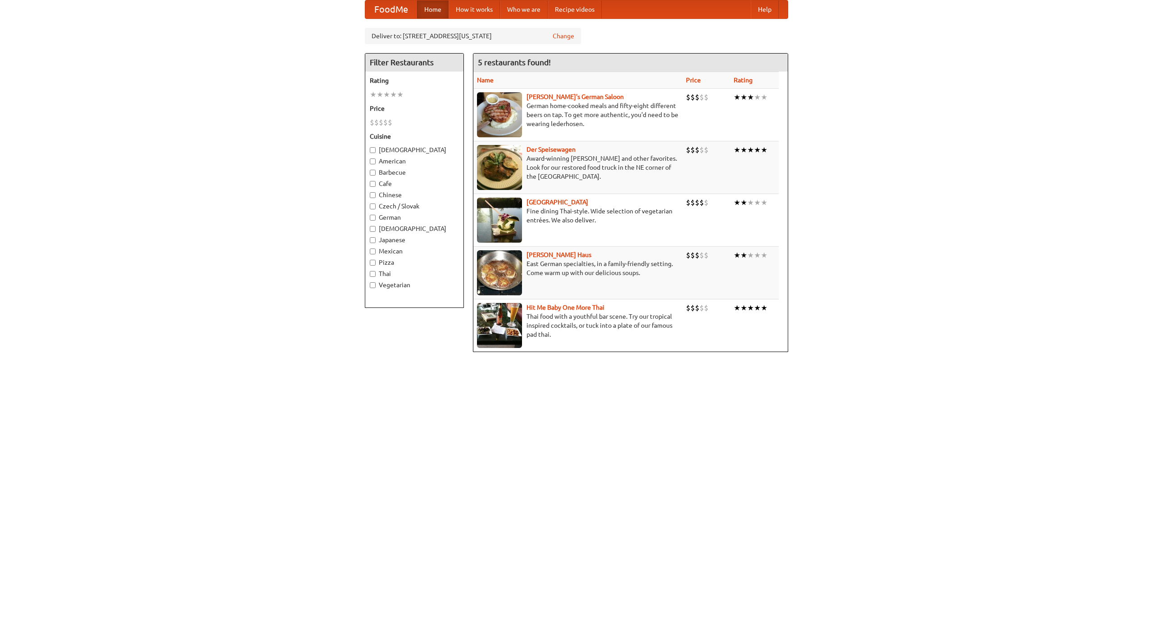  I want to click on input: German, so click(373, 218).